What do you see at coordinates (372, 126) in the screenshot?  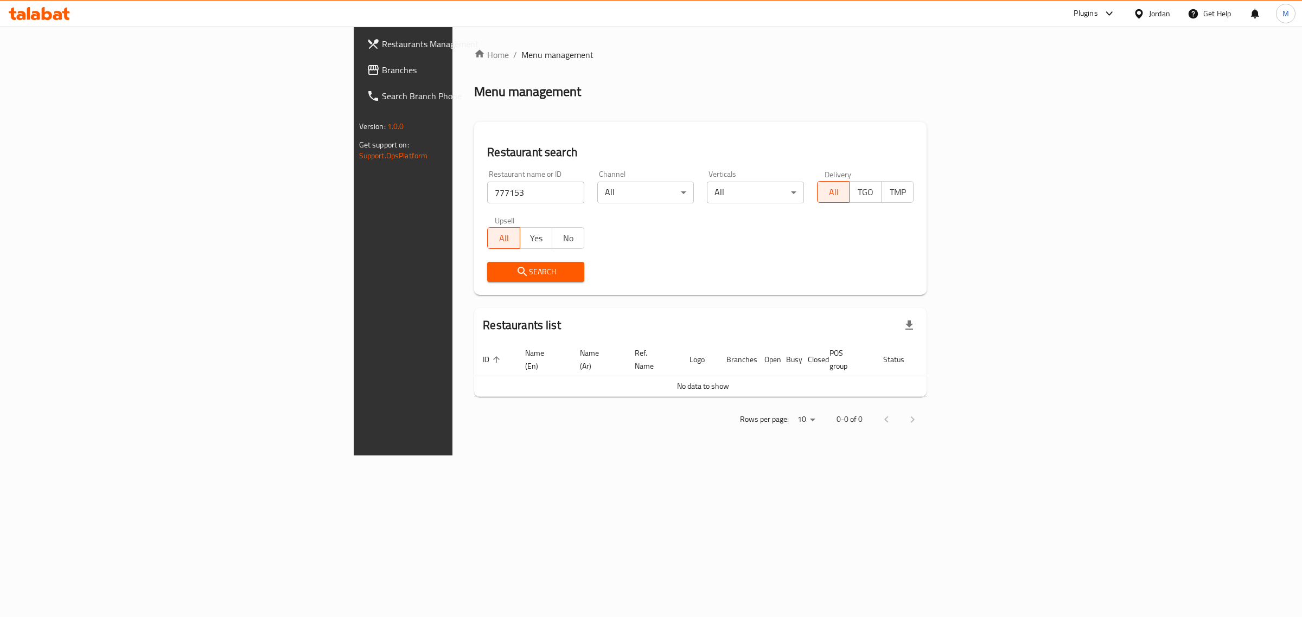 I see `span: Version:` at bounding box center [372, 126].